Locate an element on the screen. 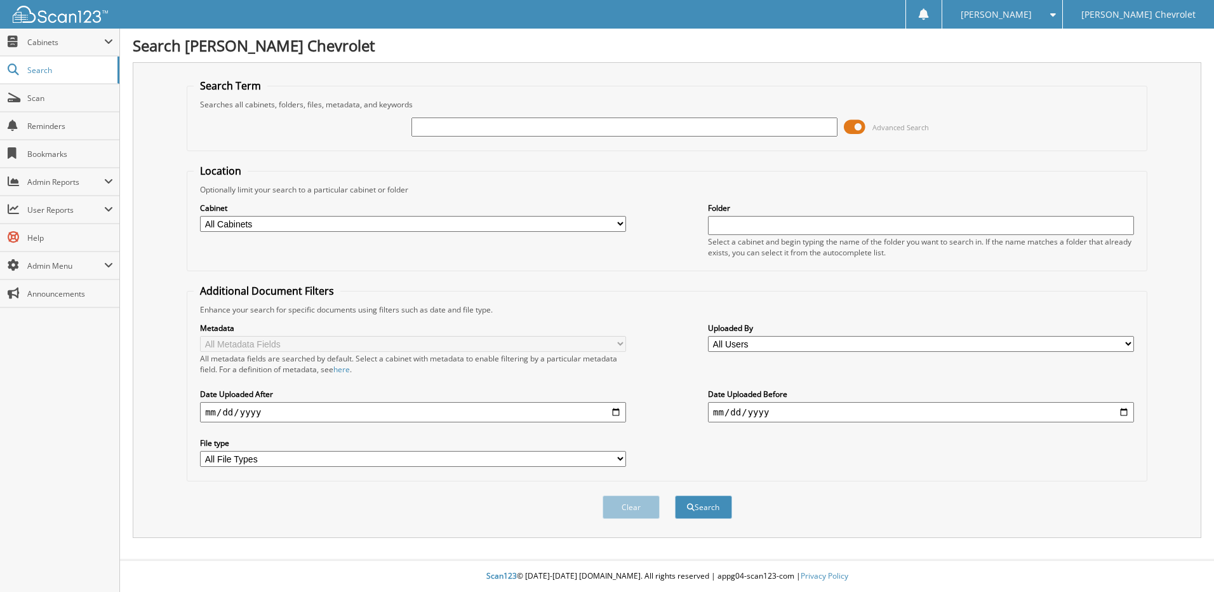 The height and width of the screenshot is (592, 1214). label: Date Uploaded Before is located at coordinates (920, 394).